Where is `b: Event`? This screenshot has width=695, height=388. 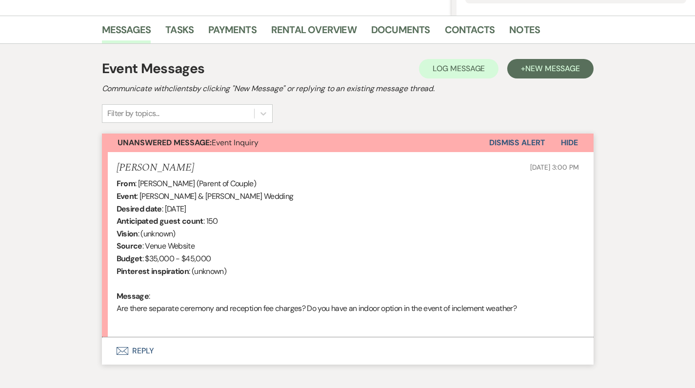
b: Event is located at coordinates (127, 196).